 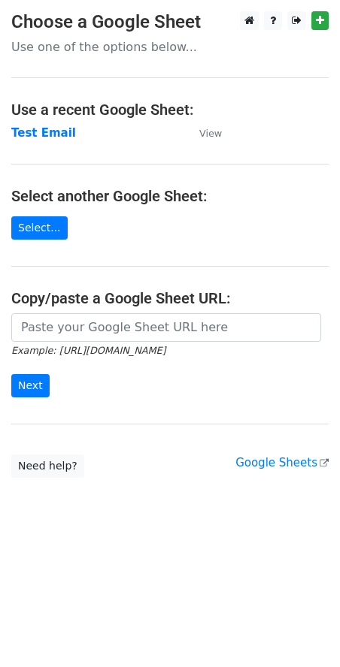 I want to click on p: Use one of the options below..., so click(x=170, y=47).